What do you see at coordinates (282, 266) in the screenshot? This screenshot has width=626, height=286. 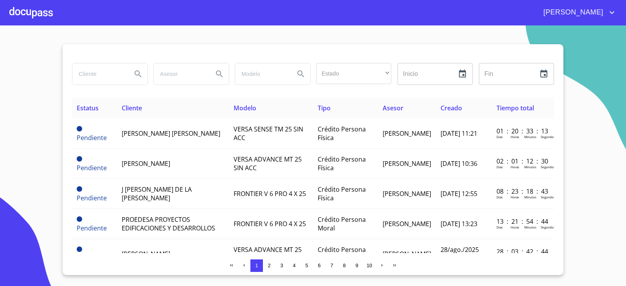 I see `button: 3` at bounding box center [282, 266].